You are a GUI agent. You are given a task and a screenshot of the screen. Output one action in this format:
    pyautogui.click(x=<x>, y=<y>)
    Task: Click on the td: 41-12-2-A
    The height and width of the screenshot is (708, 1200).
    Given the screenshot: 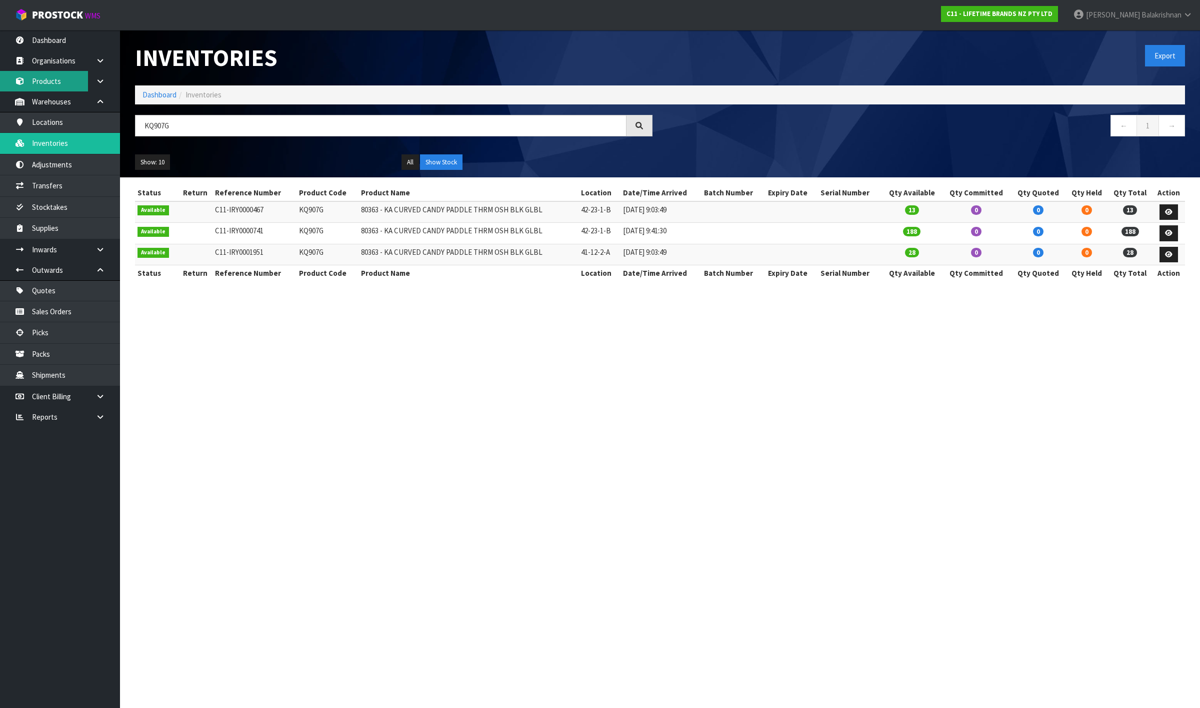 What is the action you would take?
    pyautogui.click(x=599, y=254)
    